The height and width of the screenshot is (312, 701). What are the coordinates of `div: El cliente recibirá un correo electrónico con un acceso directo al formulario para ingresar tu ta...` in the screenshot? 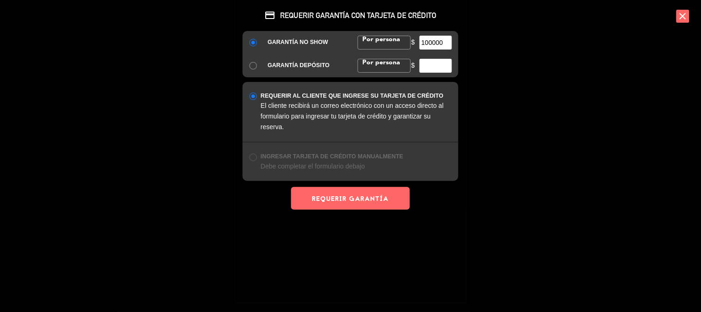 It's located at (356, 116).